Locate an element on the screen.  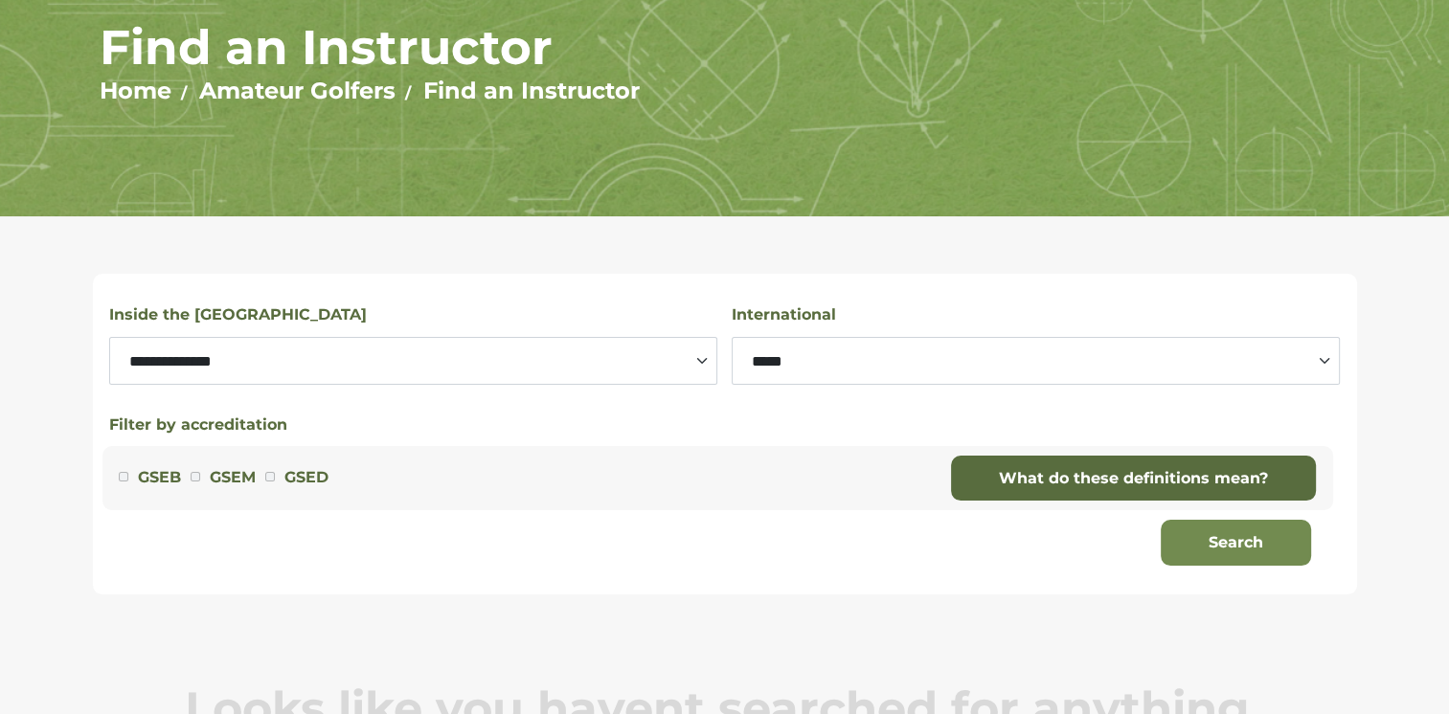
a: Home is located at coordinates (135, 90).